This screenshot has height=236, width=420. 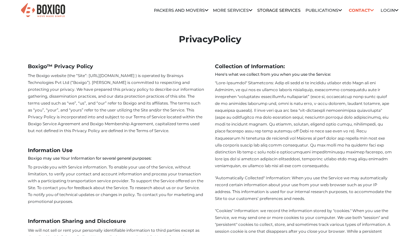 I want to click on a: Packers and Movers, so click(x=181, y=10).